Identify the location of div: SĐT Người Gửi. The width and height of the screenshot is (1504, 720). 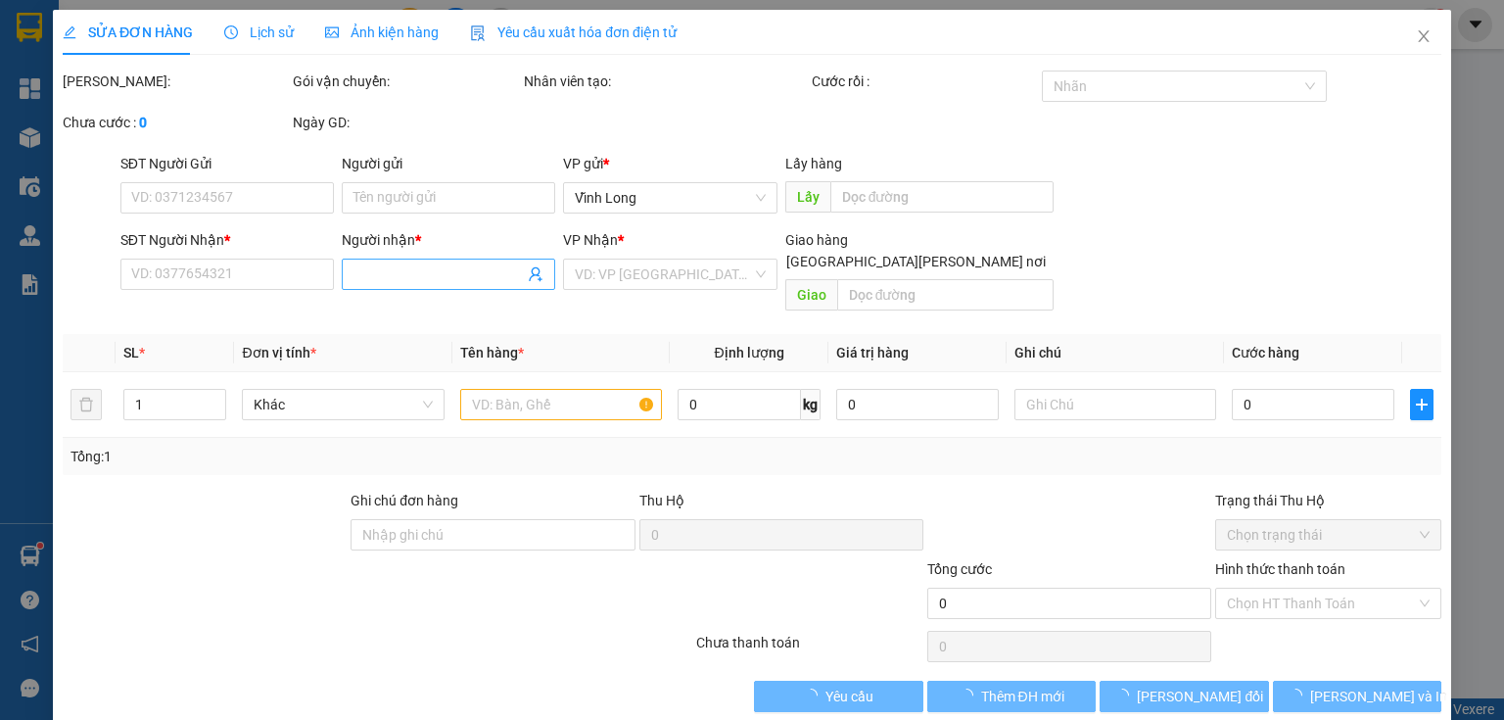
(227, 164).